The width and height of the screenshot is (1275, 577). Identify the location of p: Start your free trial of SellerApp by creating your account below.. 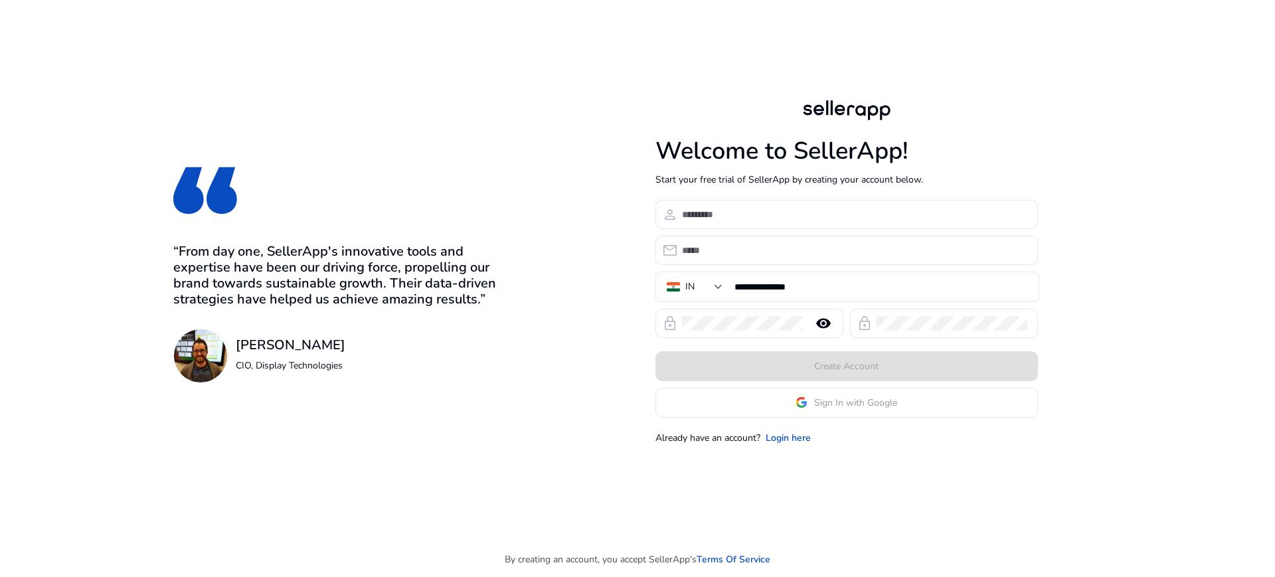
(847, 179).